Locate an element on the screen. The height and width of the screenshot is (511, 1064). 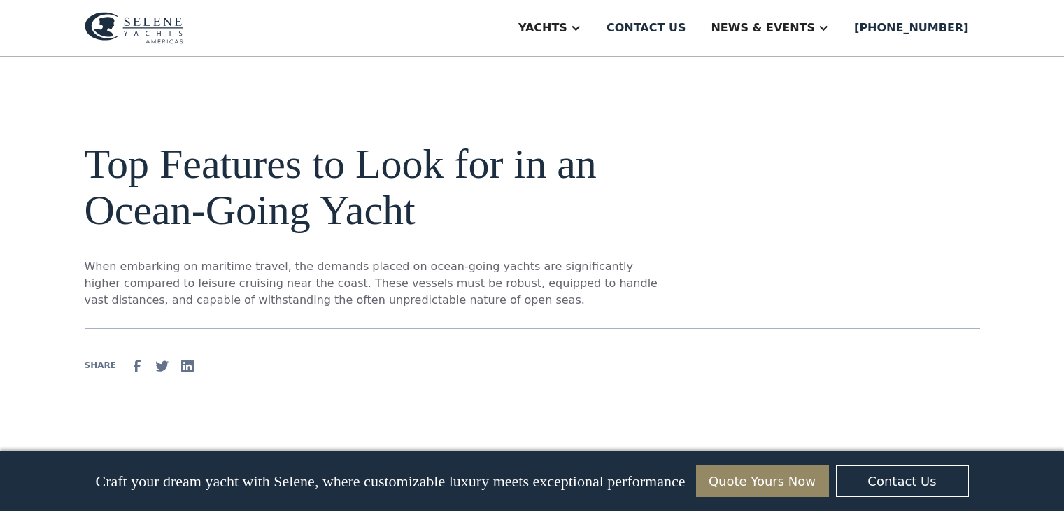
img: Linkedin is located at coordinates (187, 366).